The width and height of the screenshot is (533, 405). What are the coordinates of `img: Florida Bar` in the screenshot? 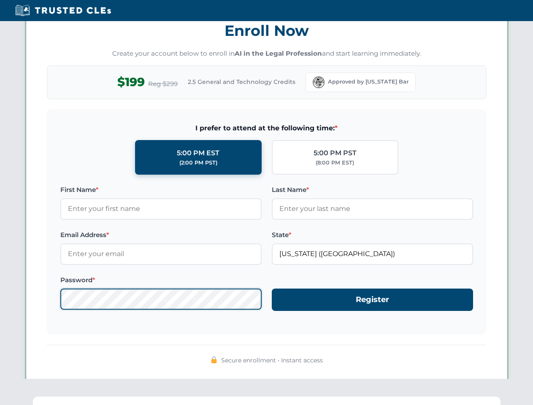 It's located at (319, 82).